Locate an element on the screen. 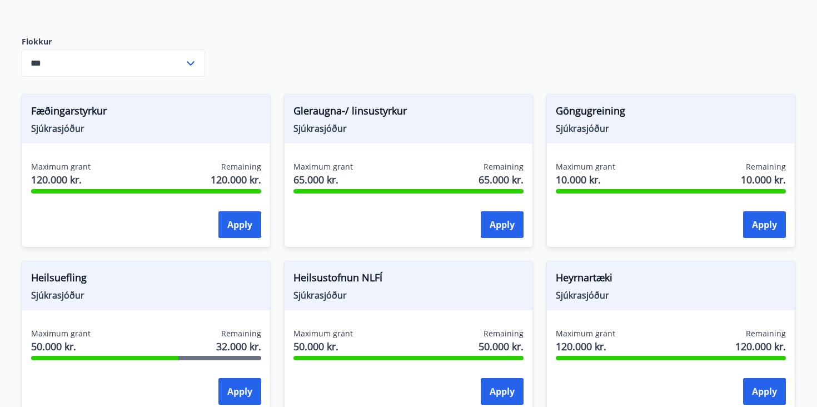  label: Flokkur is located at coordinates (113, 42).